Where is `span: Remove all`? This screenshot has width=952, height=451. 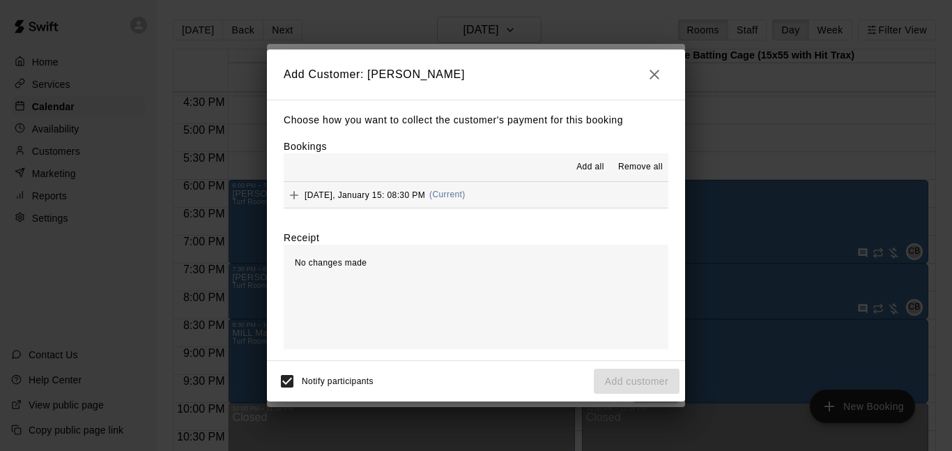
span: Remove all is located at coordinates (640, 167).